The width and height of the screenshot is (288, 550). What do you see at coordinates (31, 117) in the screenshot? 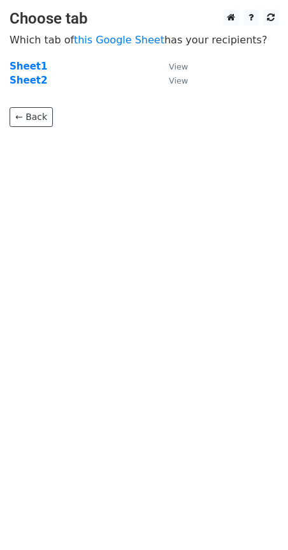
I see `a: ← Back` at bounding box center [31, 117].